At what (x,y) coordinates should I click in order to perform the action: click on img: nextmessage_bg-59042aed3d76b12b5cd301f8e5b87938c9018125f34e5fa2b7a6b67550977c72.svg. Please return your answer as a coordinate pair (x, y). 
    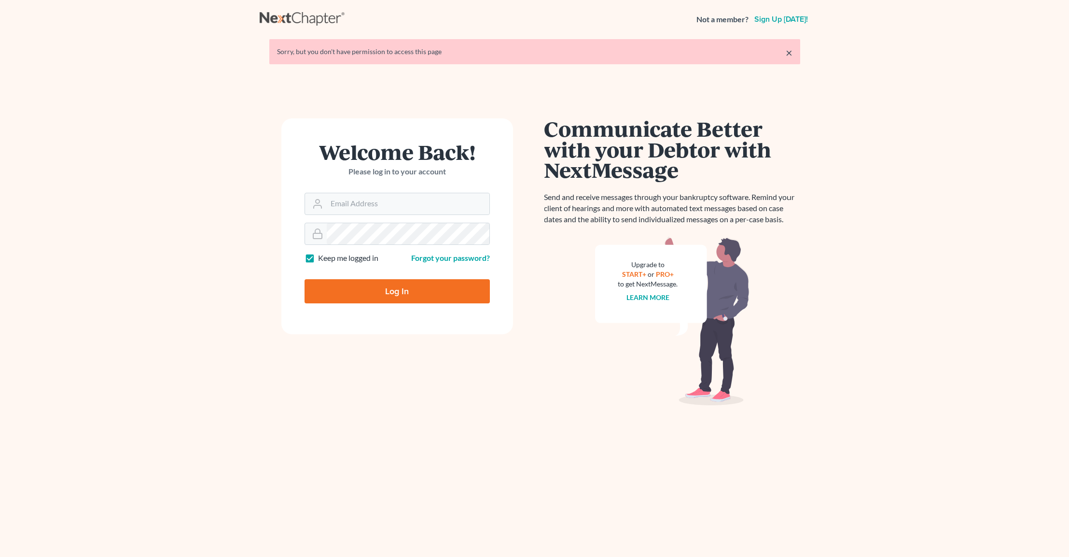
    Looking at the image, I should click on (673, 321).